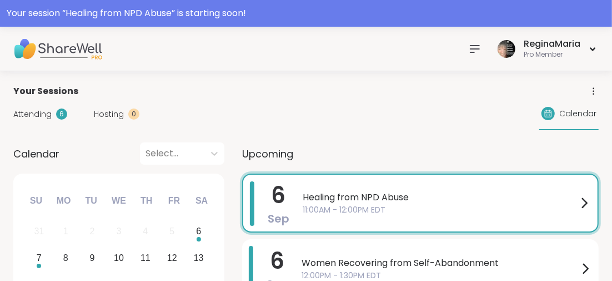 Image resolution: width=612 pixels, height=281 pixels. What do you see at coordinates (202, 201) in the screenshot?
I see `div: Sa` at bounding box center [202, 201].